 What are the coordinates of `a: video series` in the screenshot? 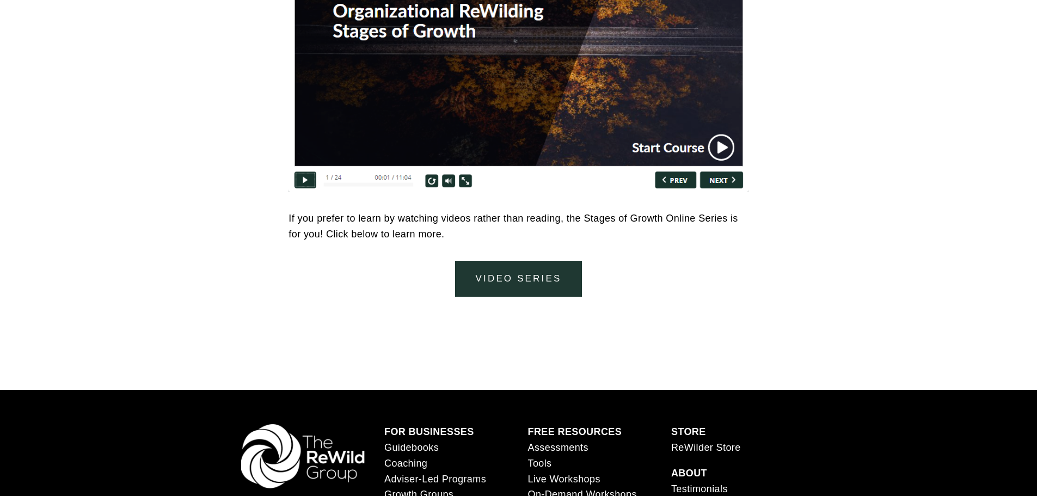 It's located at (518, 279).